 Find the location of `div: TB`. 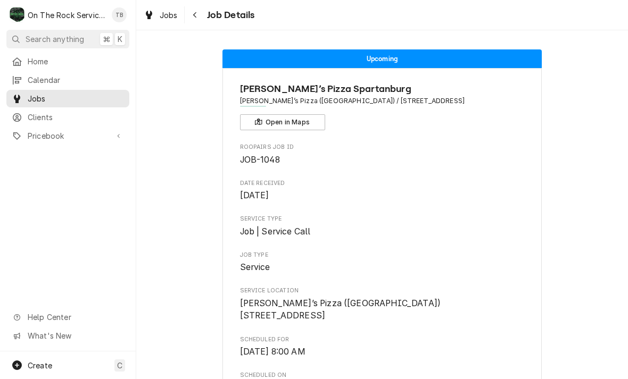

div: TB is located at coordinates (119, 15).